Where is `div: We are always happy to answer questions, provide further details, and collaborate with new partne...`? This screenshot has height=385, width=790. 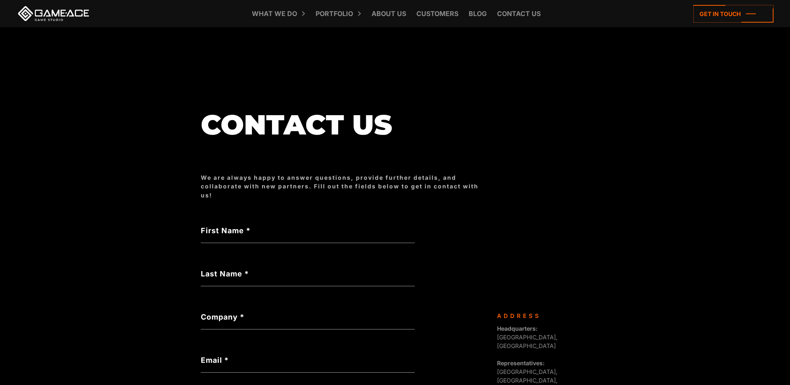
div: We are always happy to answer questions, provide further details, and collaborate with new partne... is located at coordinates (345, 186).